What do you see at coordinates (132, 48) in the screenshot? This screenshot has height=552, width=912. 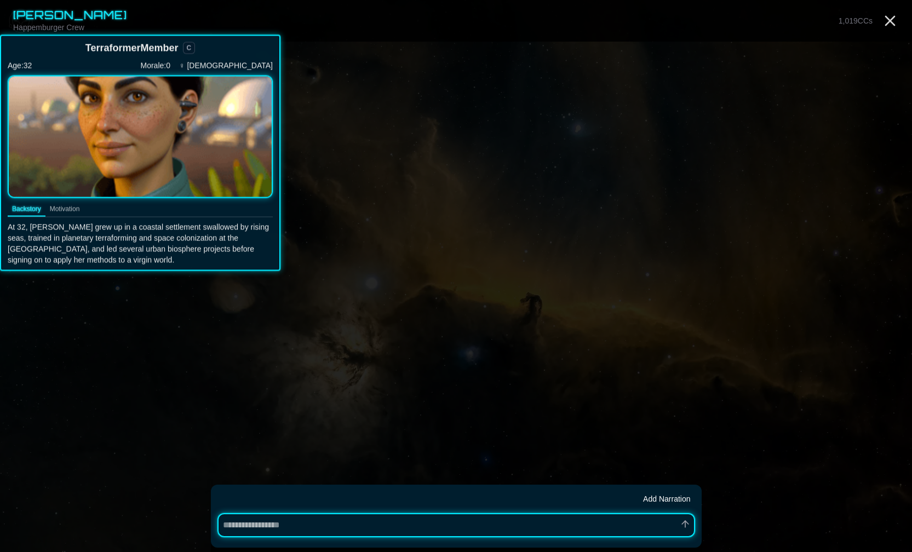 I see `h2: Terraformer Member` at bounding box center [132, 48].